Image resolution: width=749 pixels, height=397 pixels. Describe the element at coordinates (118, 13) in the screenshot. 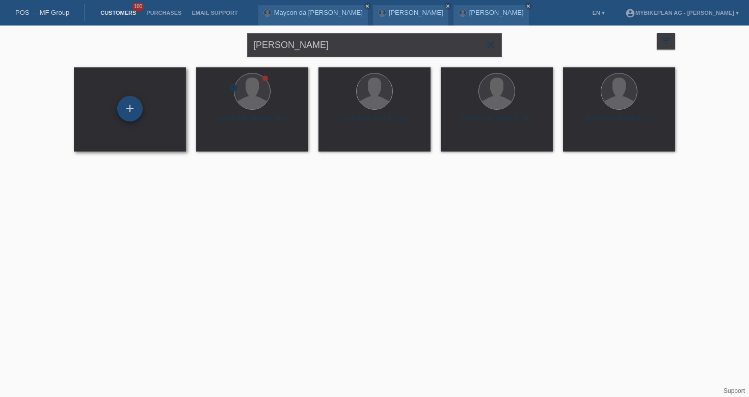

I see `a: Customers` at that location.